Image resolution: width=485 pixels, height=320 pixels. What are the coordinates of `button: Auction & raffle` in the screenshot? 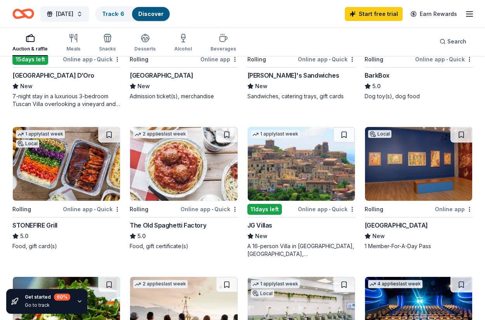 It's located at (30, 43).